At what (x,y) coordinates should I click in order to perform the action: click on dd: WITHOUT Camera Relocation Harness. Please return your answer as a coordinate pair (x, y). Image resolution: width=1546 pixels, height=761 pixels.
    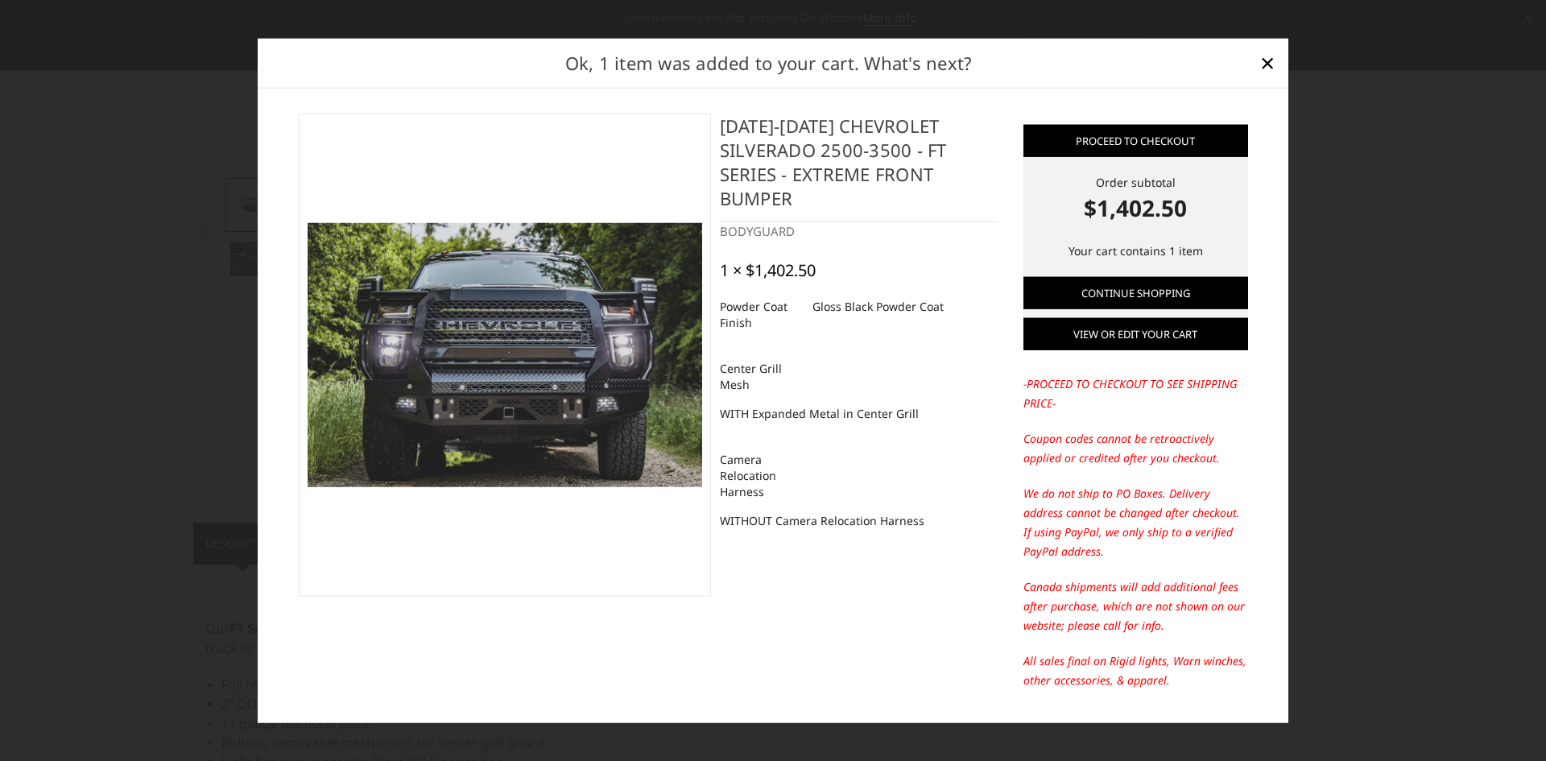
    Looking at the image, I should click on (822, 520).